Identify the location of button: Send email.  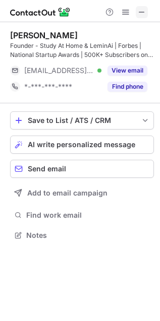
(82, 169).